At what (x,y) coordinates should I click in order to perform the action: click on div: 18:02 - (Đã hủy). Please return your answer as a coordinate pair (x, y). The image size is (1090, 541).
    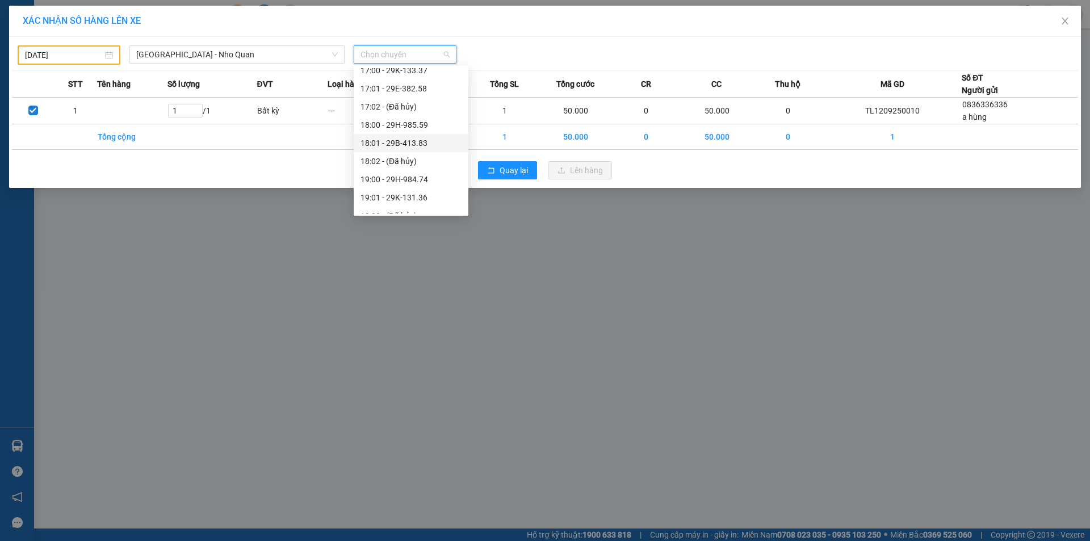
    Looking at the image, I should click on (411, 161).